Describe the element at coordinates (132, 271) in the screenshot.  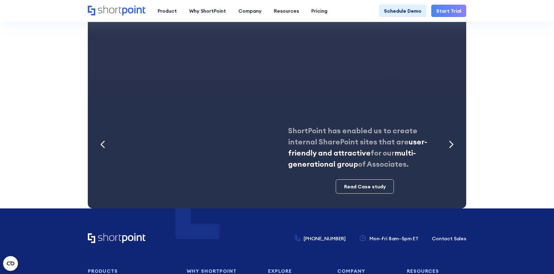
I see `h3: Products` at that location.